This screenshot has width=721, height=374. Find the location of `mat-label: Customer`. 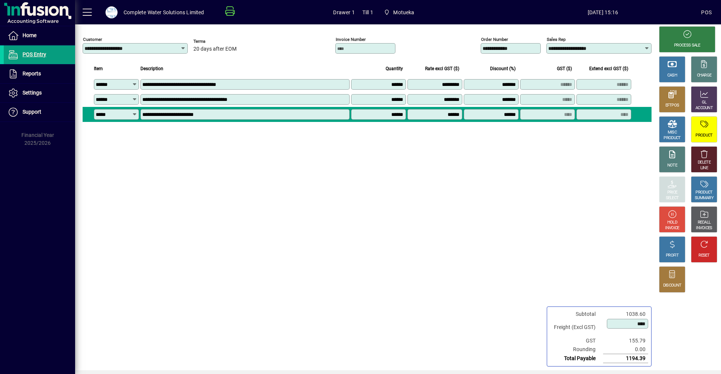

mat-label: Customer is located at coordinates (92, 39).